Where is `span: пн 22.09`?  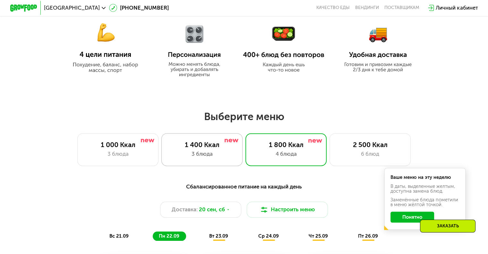
span: пн 22.09 is located at coordinates (169, 236).